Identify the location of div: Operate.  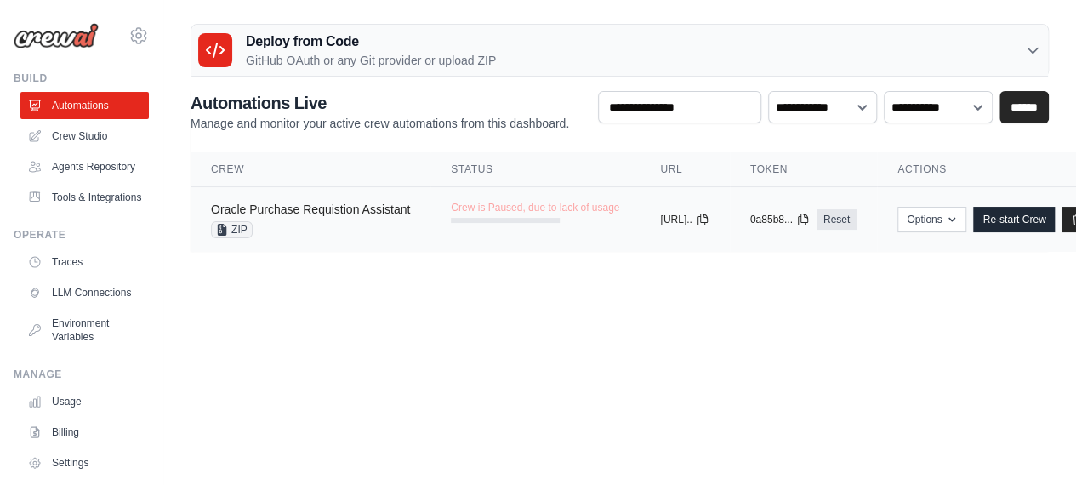
(81, 235).